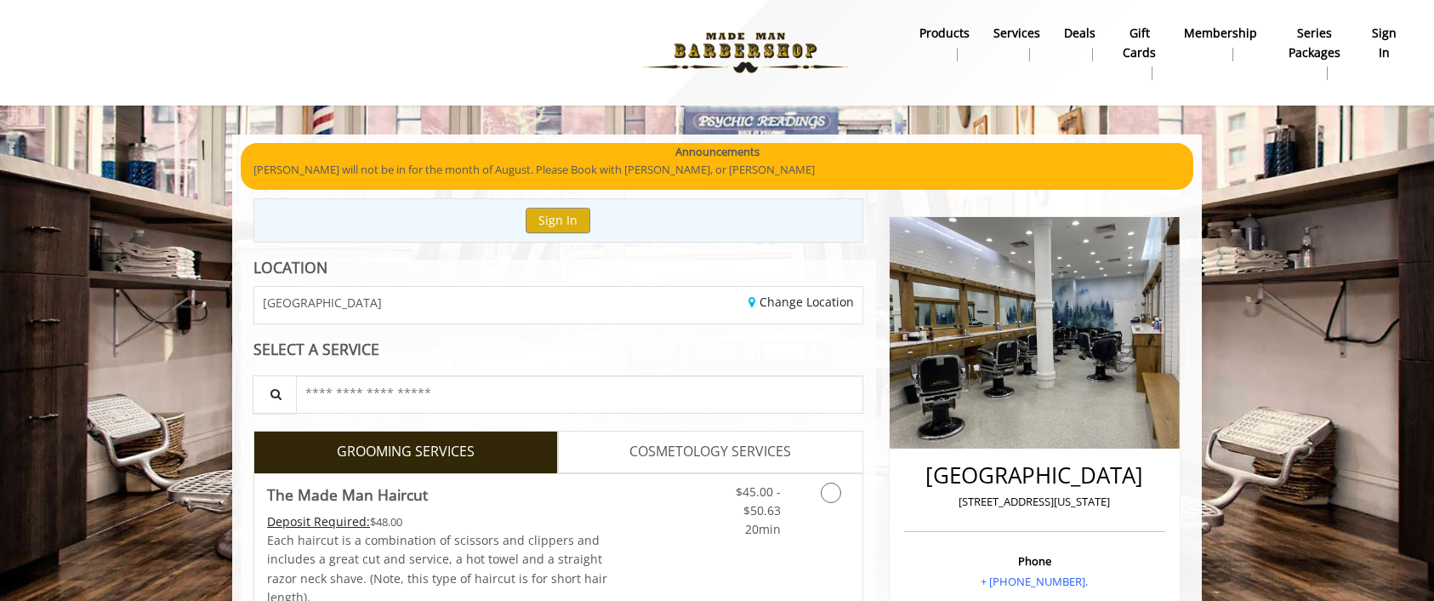 Image resolution: width=1434 pixels, height=601 pixels. What do you see at coordinates (710, 452) in the screenshot?
I see `span: COSMETOLOGY SERVICES` at bounding box center [710, 452].